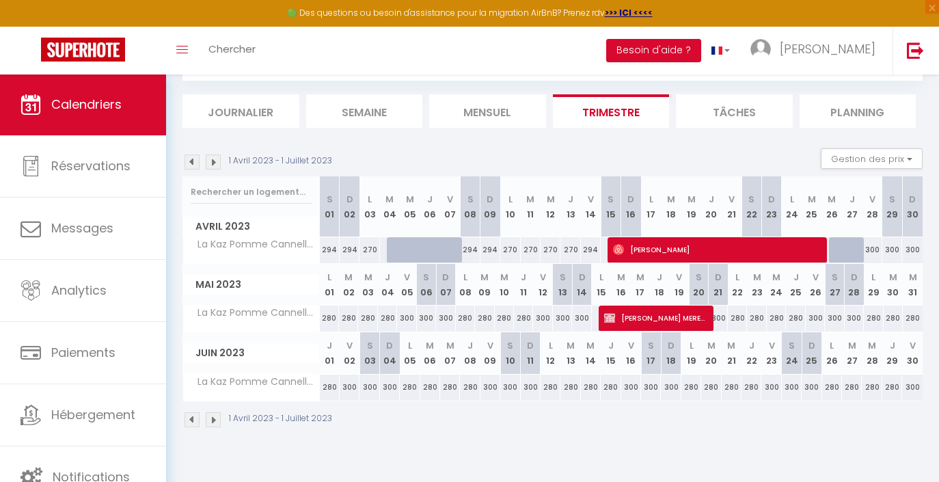 This screenshot has height=482, width=939. What do you see at coordinates (791, 206) in the screenshot?
I see `th: 24` at bounding box center [791, 206].